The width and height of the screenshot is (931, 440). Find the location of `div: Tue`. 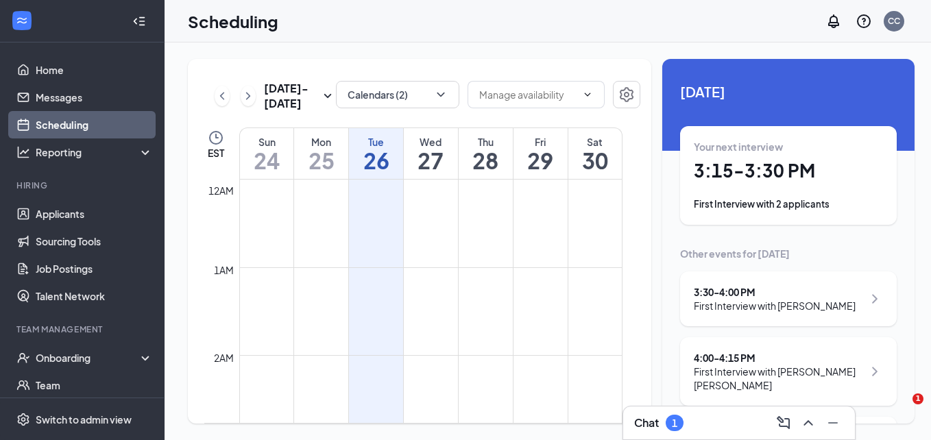

div: Tue is located at coordinates (376, 142).